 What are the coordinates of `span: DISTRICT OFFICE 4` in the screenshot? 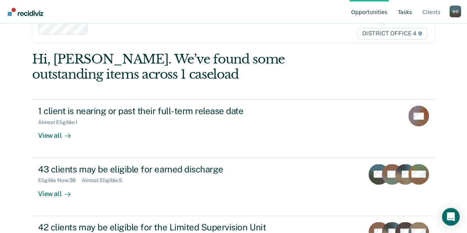 It's located at (392, 34).